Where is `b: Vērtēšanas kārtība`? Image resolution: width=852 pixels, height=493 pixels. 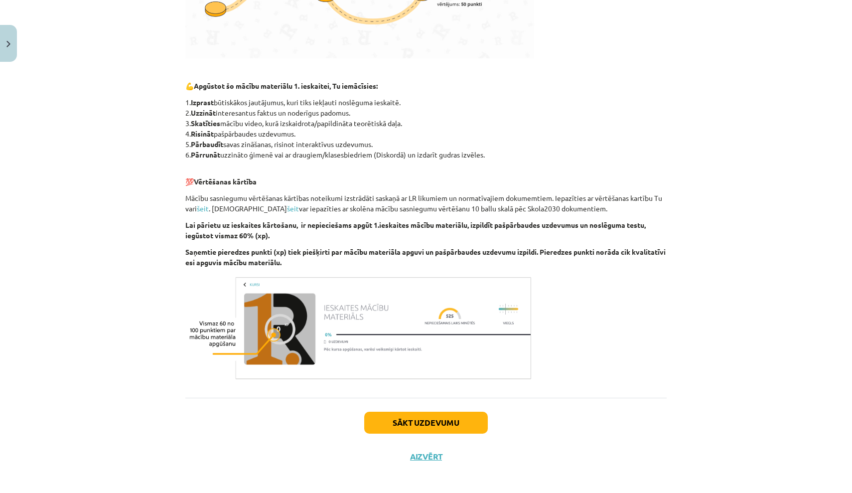
b: Vērtēšanas kārtība is located at coordinates (225, 181).